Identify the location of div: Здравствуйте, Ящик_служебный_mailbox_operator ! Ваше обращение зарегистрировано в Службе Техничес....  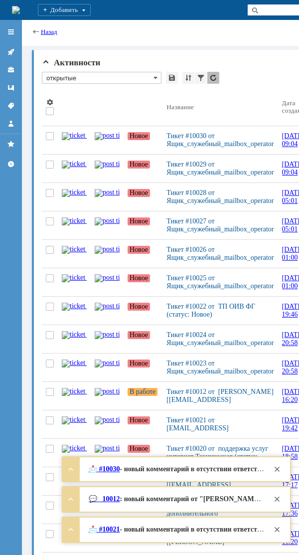
(177, 470).